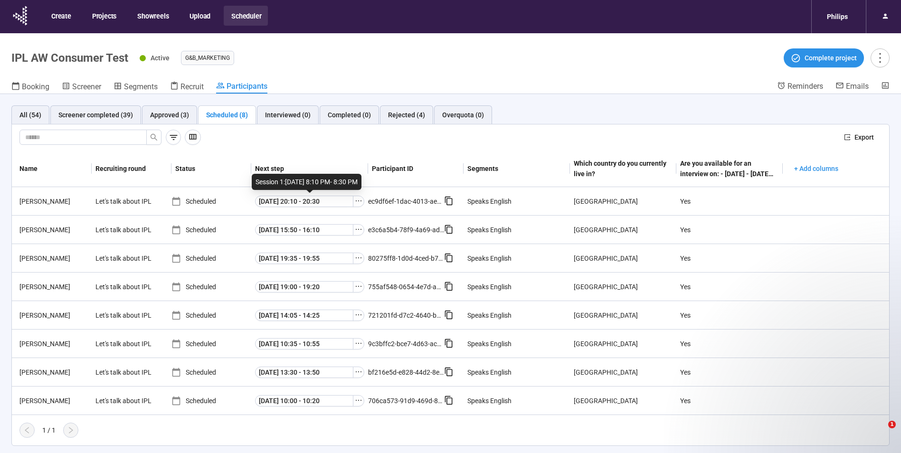  Describe the element at coordinates (211, 169) in the screenshot. I see `th: Status` at that location.